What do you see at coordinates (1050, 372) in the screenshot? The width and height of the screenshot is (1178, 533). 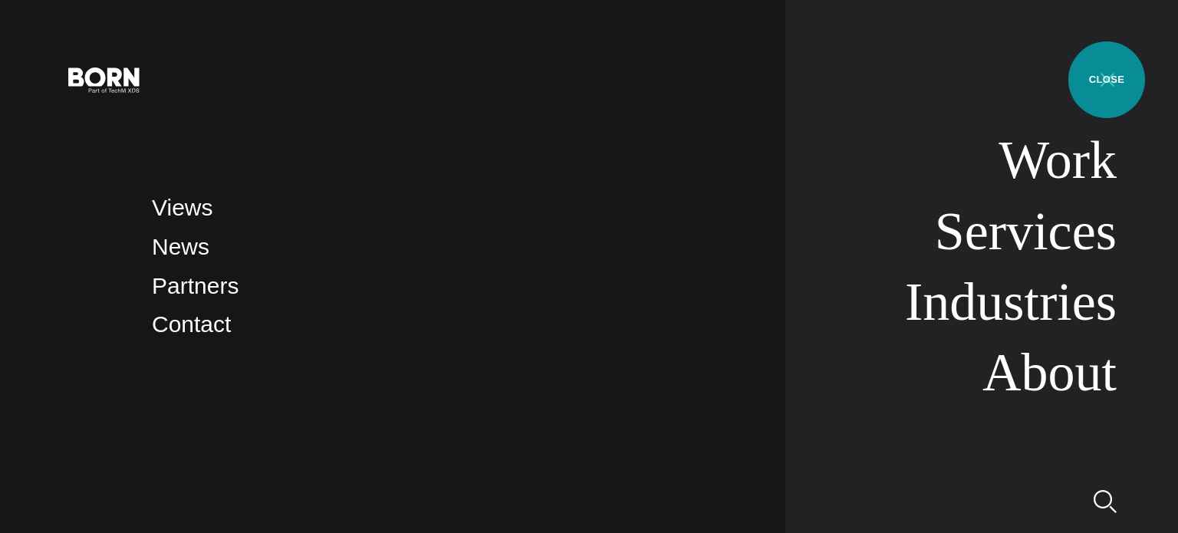 I see `a: About` at bounding box center [1050, 372].